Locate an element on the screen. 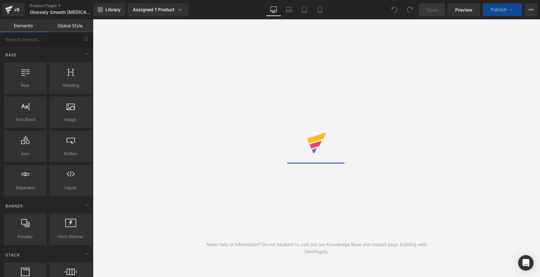 The image size is (540, 277). span: Row is located at coordinates (25, 85).